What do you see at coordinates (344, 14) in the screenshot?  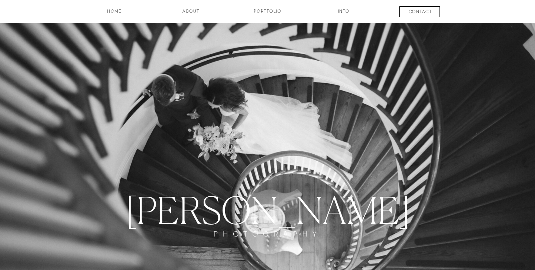 I see `h3: INFO` at bounding box center [344, 14].